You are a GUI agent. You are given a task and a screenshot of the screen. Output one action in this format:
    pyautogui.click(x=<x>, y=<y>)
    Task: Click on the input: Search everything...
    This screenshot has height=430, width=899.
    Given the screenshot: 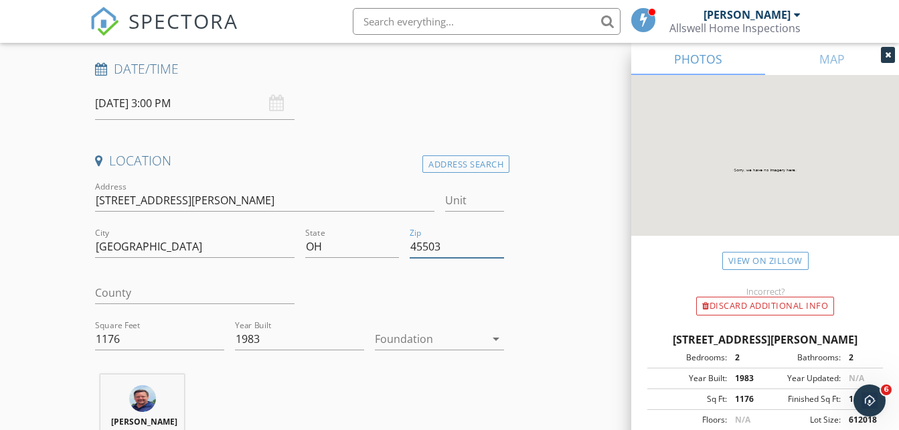 What is the action you would take?
    pyautogui.click(x=486, y=21)
    